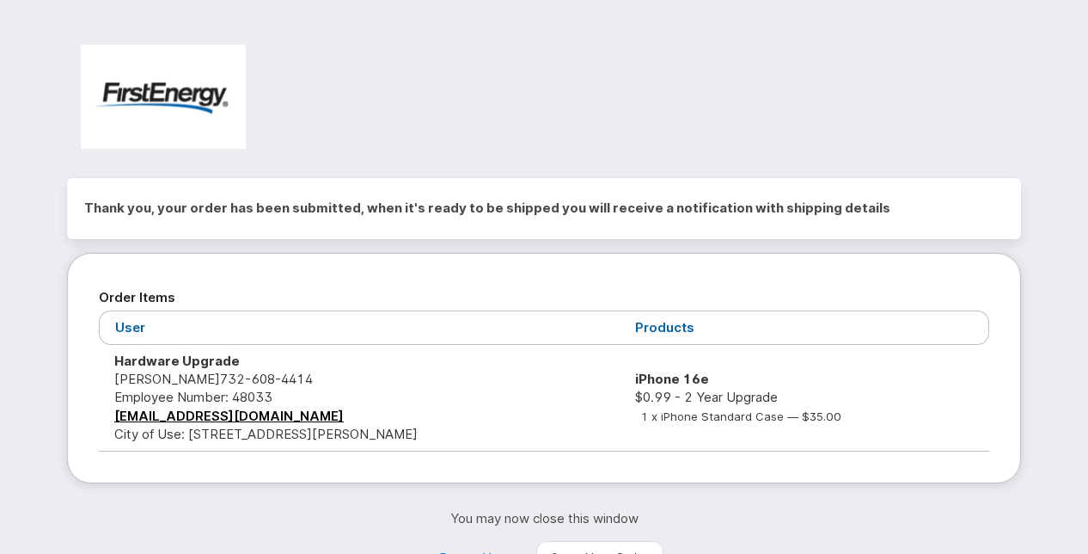 The width and height of the screenshot is (1088, 554). Describe the element at coordinates (544, 208) in the screenshot. I see `h2: Thank you, your order has been submitted, when it's ready to be shipped you will receive a notifi...` at that location.